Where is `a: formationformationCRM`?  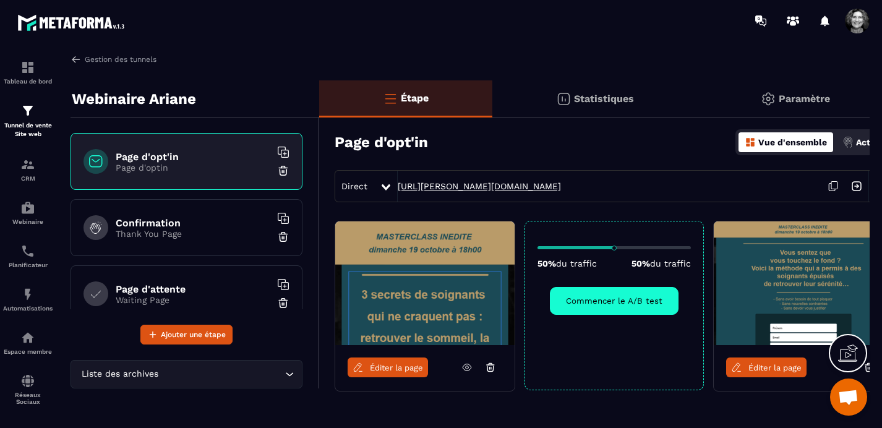 a: formationformationCRM is located at coordinates (28, 170).